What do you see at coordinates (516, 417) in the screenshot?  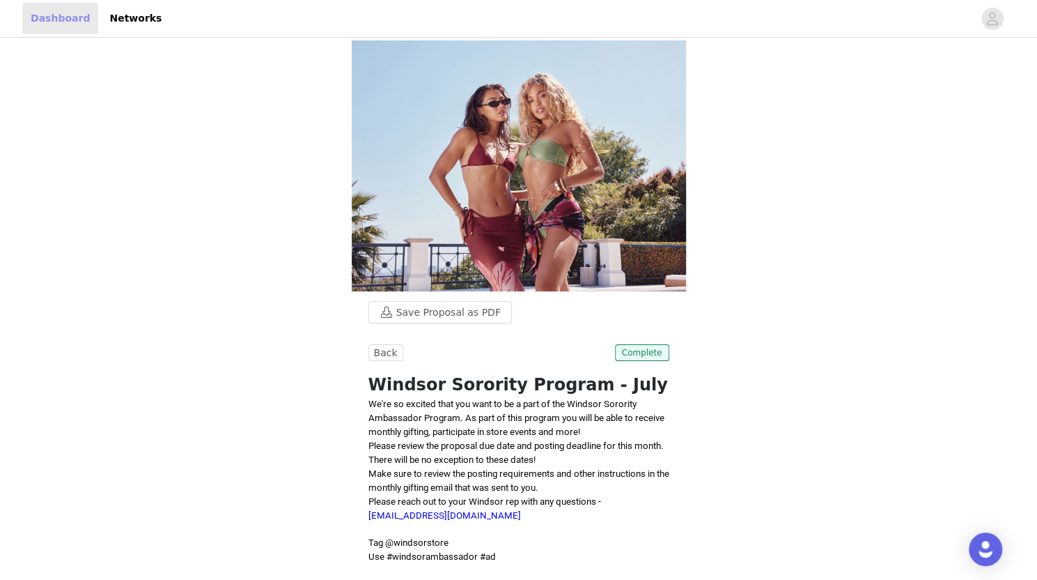 I see `span: We're so excited that you want to be a part of the Windsor Sorority Ambassador Program. As part o...` at bounding box center [516, 417].